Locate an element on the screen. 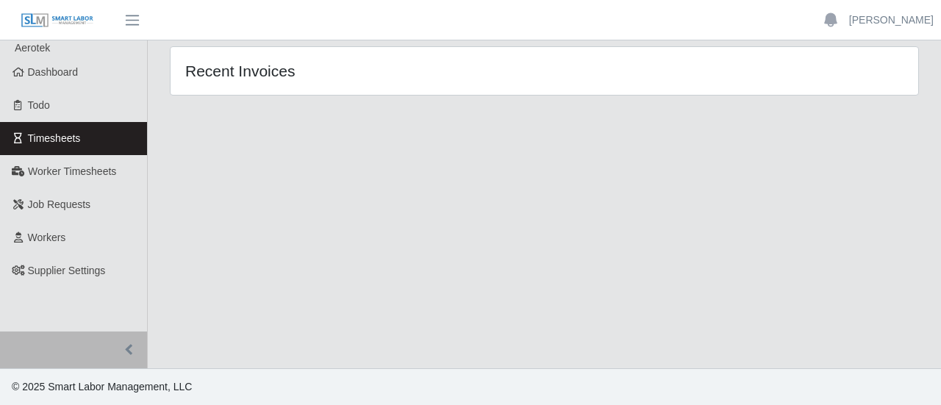 The height and width of the screenshot is (405, 941). span: © 2025 Smart Labor Management, LLC is located at coordinates (101, 387).